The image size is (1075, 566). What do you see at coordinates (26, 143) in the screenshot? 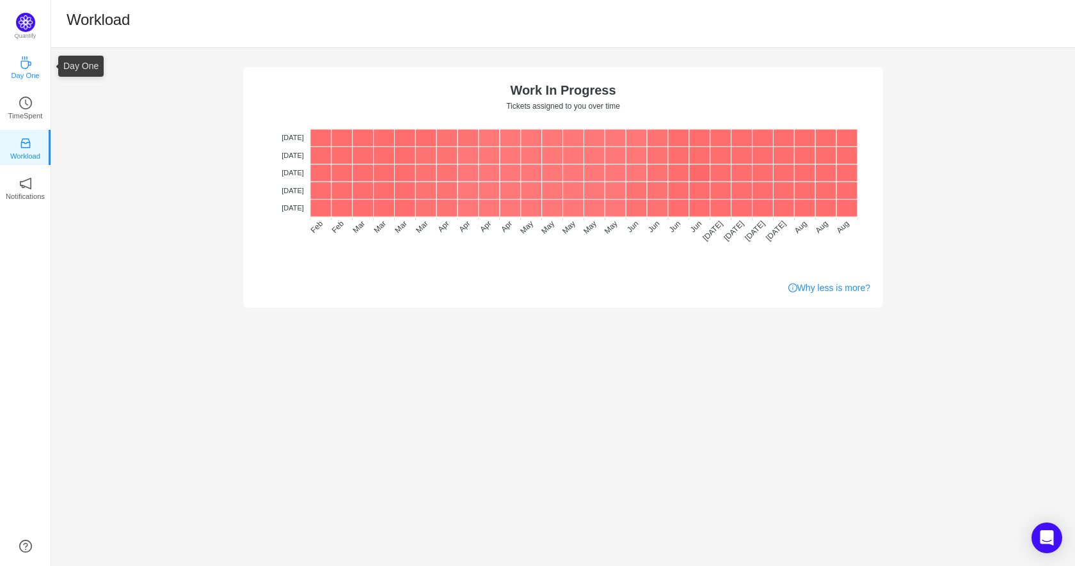
I see `i: icon: inbox` at bounding box center [26, 143].